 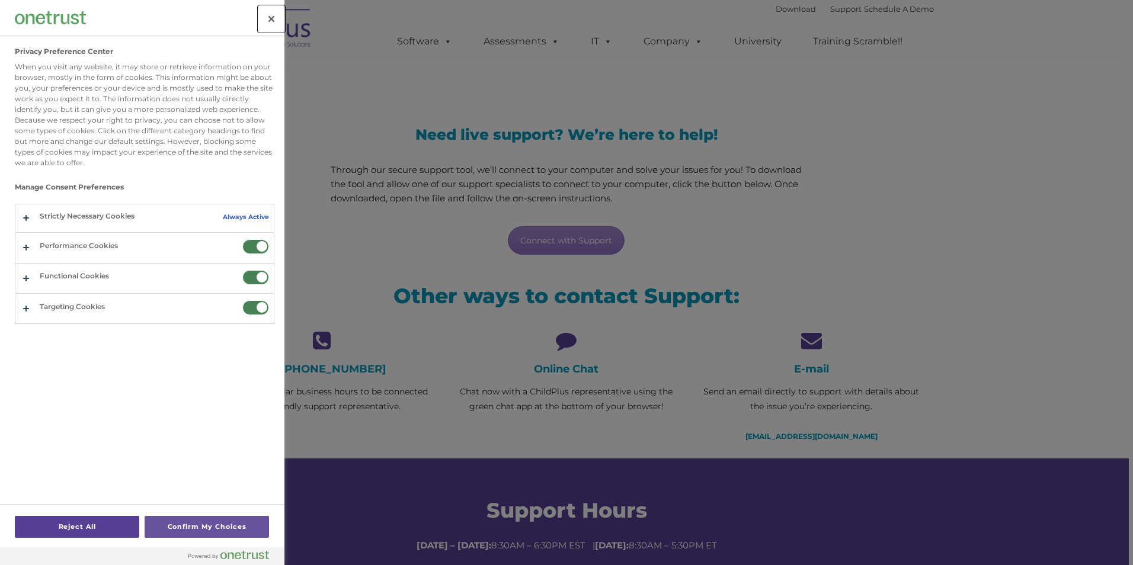 What do you see at coordinates (229, 555) in the screenshot?
I see `img: Powered by OneTrust Opens in a new Tab` at bounding box center [229, 555].